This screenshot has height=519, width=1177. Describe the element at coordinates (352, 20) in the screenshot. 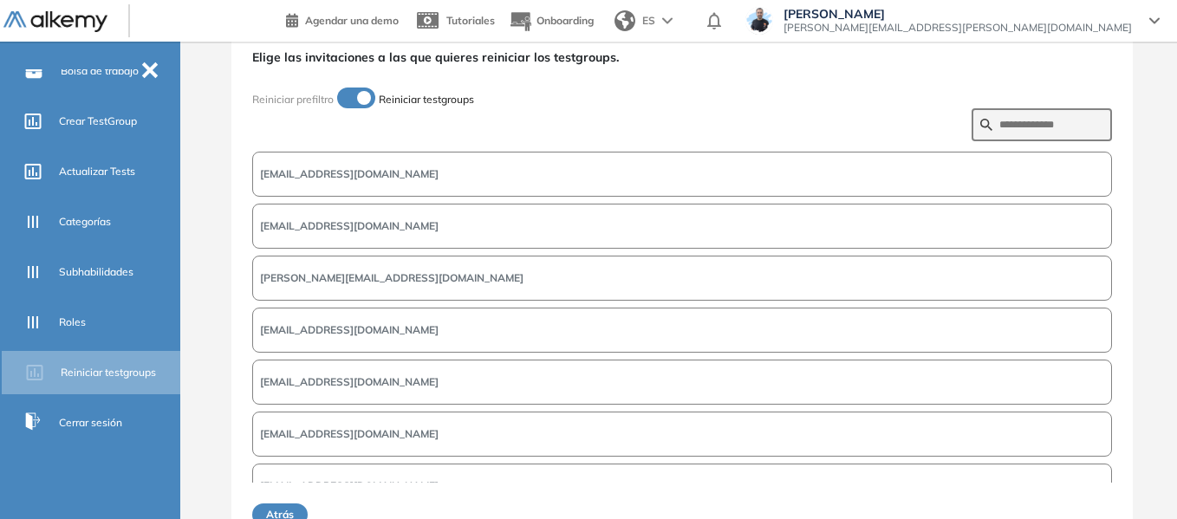

I see `span: Agendar una demo` at that location.